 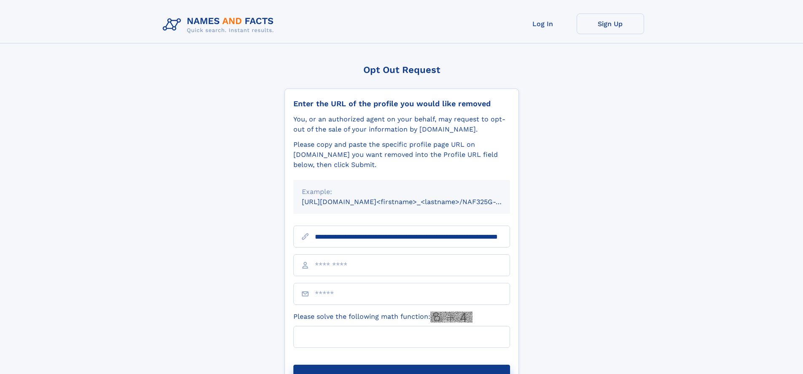 I want to click on div: Enter the URL of the profile you would like removed, so click(x=401, y=104).